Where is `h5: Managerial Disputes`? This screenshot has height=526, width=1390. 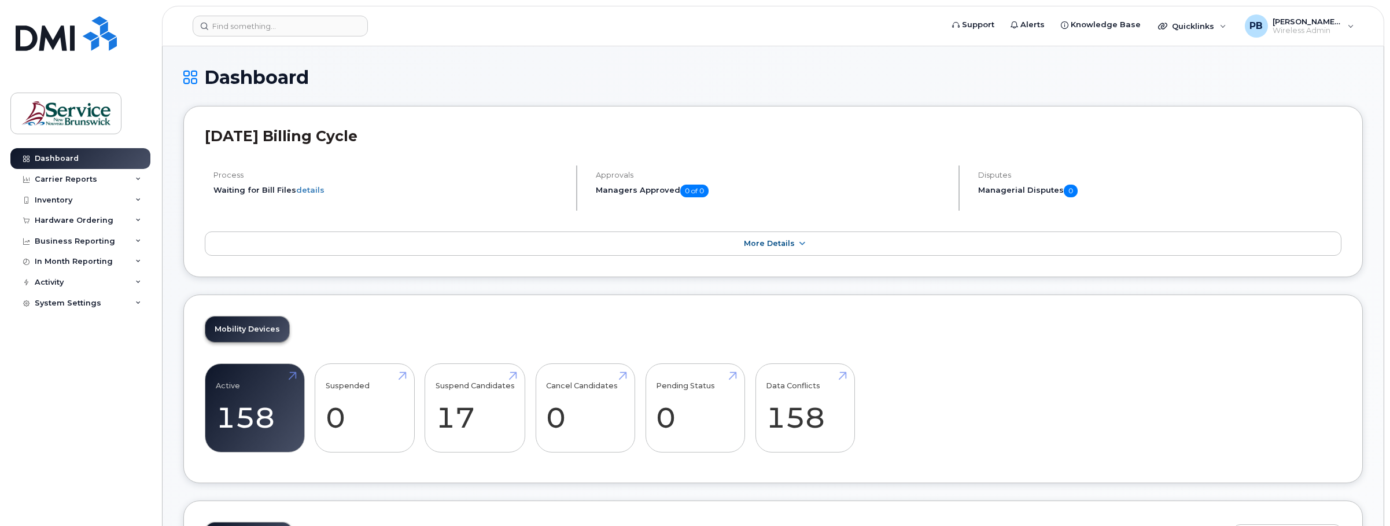 h5: Managerial Disputes is located at coordinates (1160, 191).